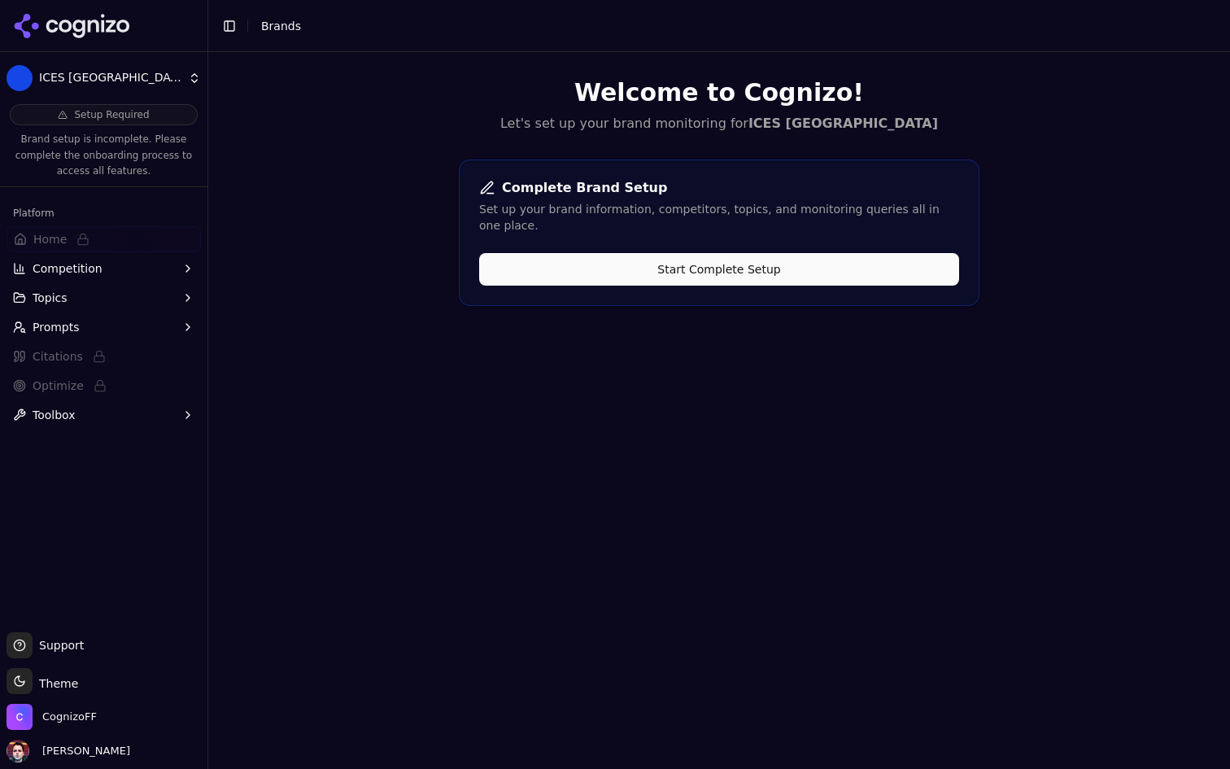 The height and width of the screenshot is (769, 1230). Describe the element at coordinates (719, 188) in the screenshot. I see `div: Complete Brand Setup` at that location.